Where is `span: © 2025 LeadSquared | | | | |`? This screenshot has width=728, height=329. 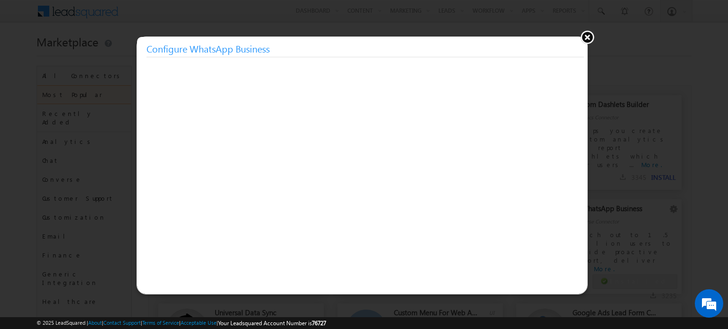
span: © 2025 LeadSquared | | | | | is located at coordinates (181, 323).